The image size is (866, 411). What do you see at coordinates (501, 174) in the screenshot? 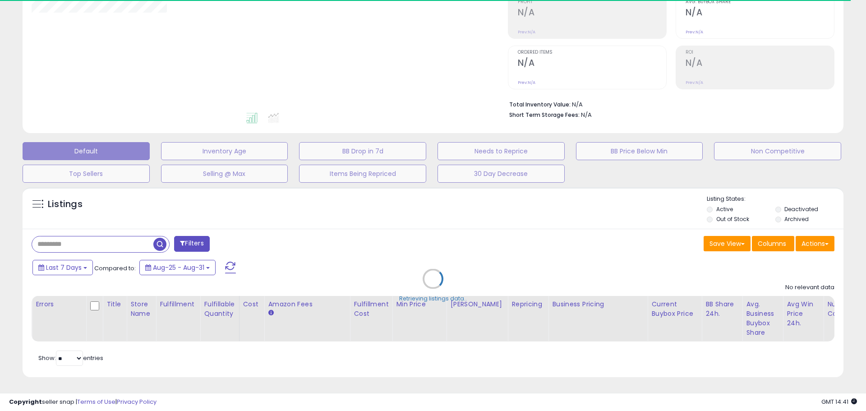
I see `button: 30 Day Decrease` at bounding box center [501, 174].